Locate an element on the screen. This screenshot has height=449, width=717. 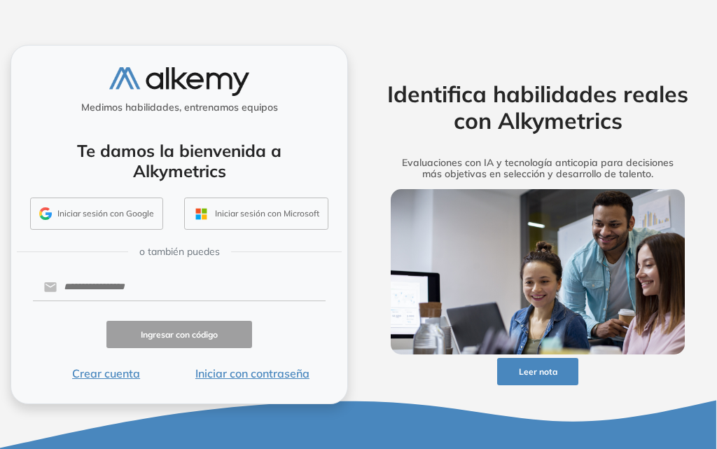
button: Iniciar con contraseña is located at coordinates (252, 373).